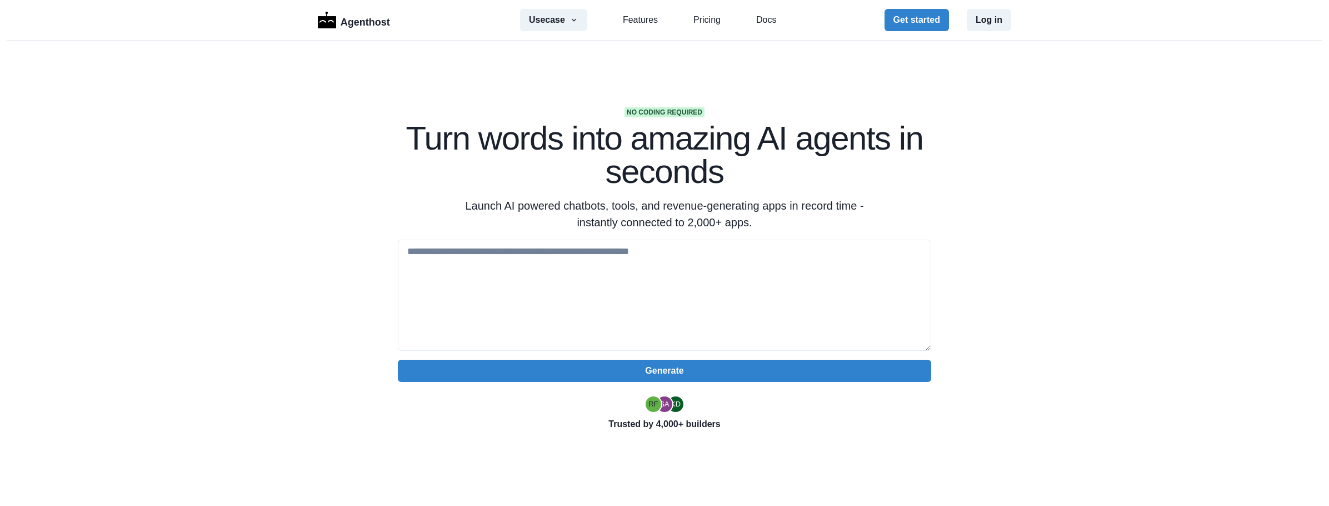 This screenshot has height=506, width=1329. What do you see at coordinates (766, 20) in the screenshot?
I see `a: Docs` at bounding box center [766, 20].